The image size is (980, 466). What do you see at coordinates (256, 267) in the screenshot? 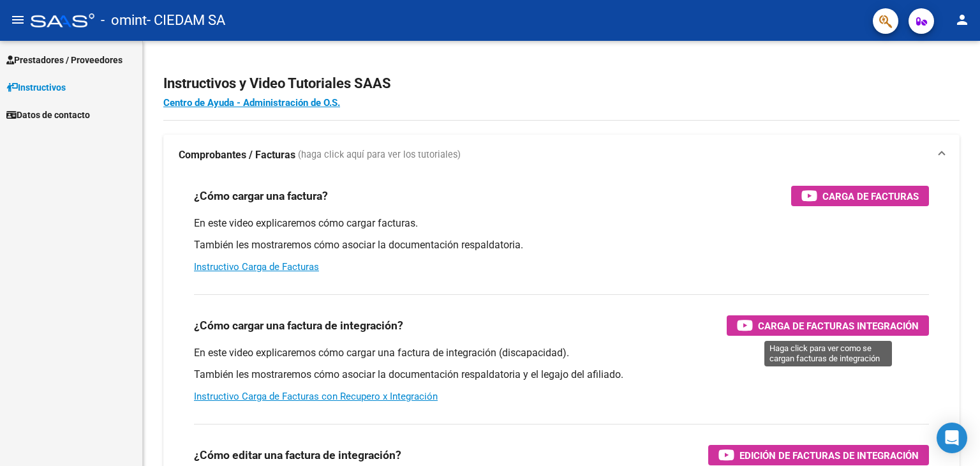
I see `a: Instructivo Carga de Facturas` at bounding box center [256, 267].